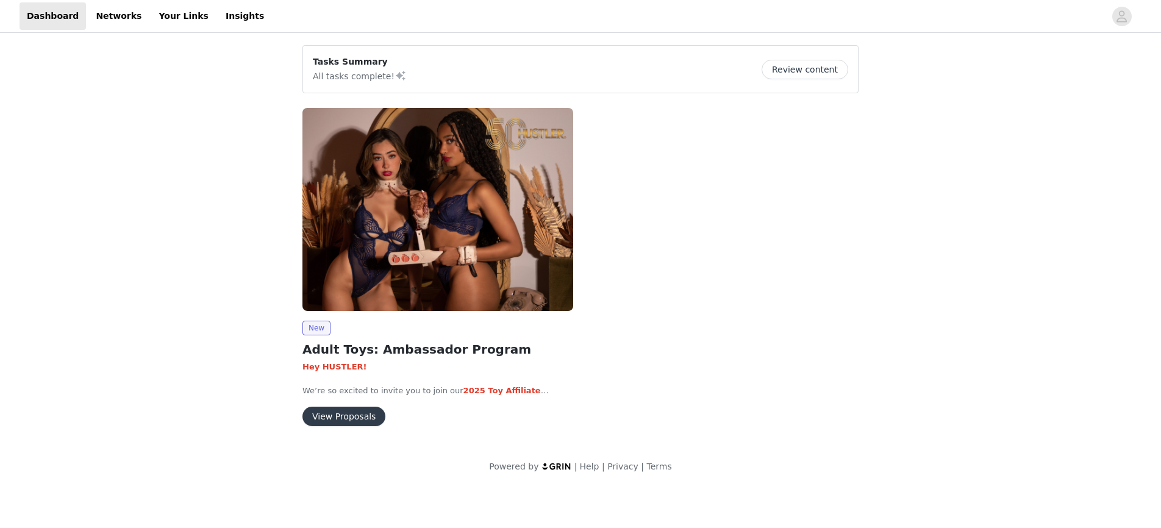 This screenshot has width=1161, height=528. Describe the element at coordinates (244, 16) in the screenshot. I see `a: Insights` at that location.